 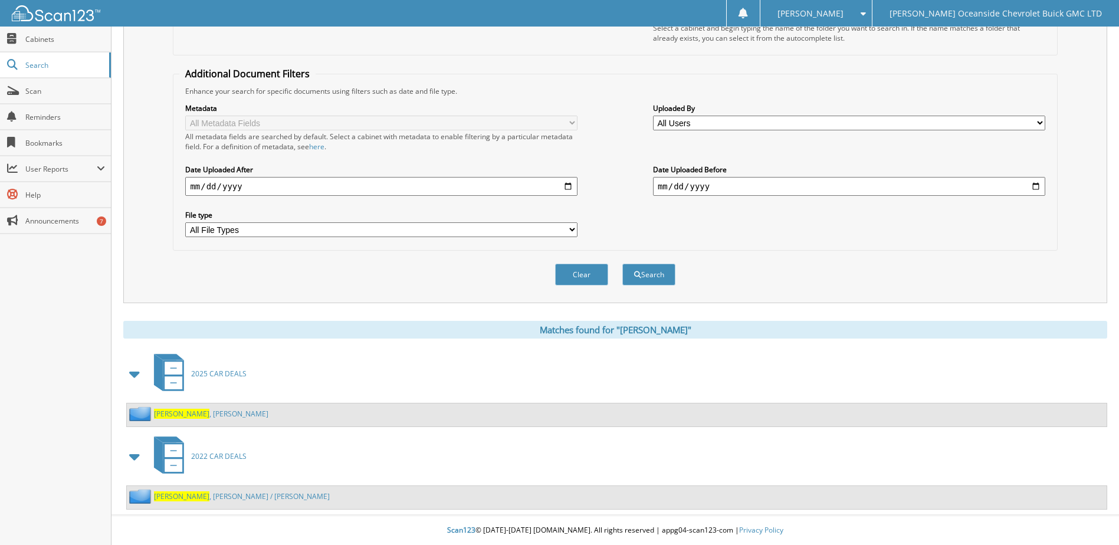 I want to click on div: Chat Widget, so click(x=1090, y=517).